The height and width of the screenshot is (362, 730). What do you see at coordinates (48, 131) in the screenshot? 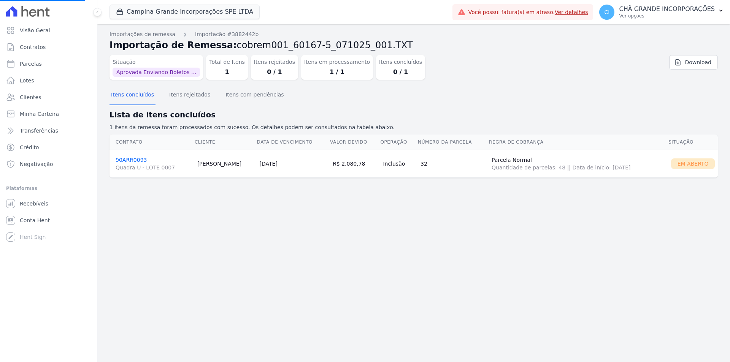
I see `a: Transferências` at bounding box center [48, 131].